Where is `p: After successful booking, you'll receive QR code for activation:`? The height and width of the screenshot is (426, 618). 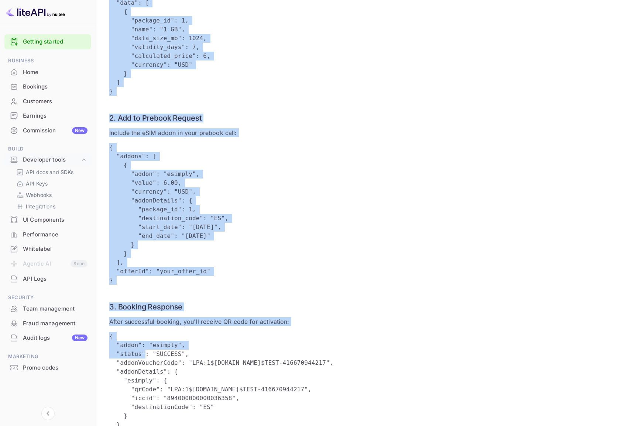 p: After successful booking, you'll receive QR code for activation: is located at coordinates (357, 322).